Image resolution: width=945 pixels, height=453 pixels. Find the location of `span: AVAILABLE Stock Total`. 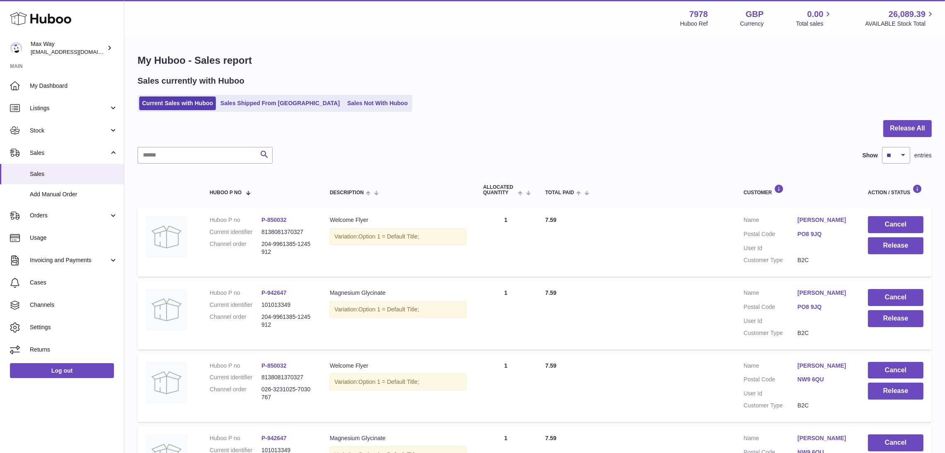

span: AVAILABLE Stock Total is located at coordinates (900, 24).